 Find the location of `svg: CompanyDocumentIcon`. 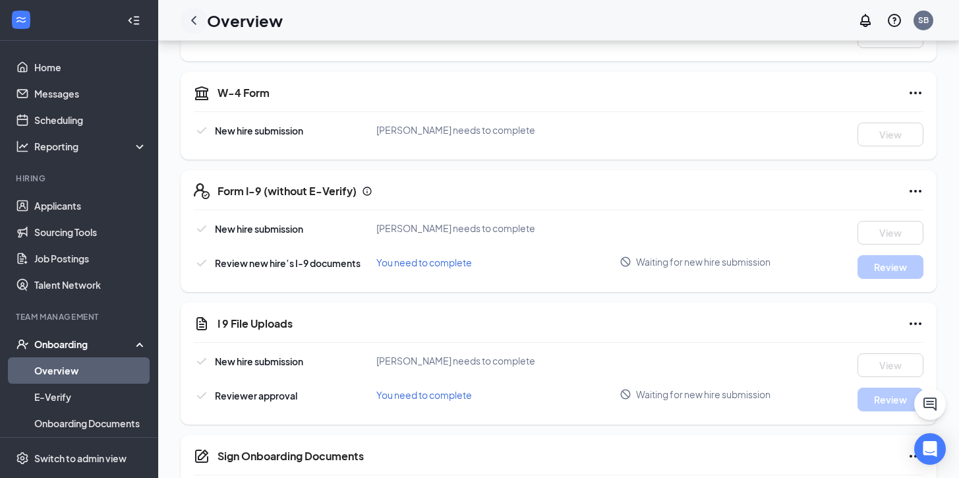

svg: CompanyDocumentIcon is located at coordinates (202, 456).